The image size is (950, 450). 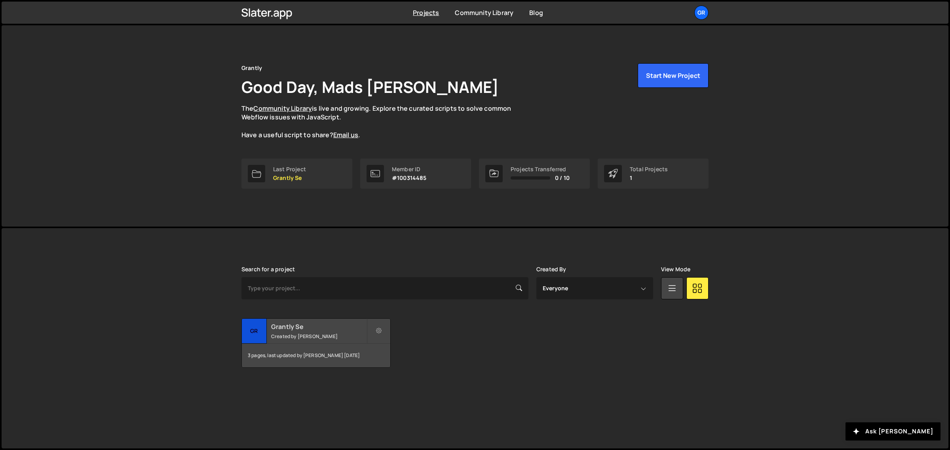 I want to click on p: 1, so click(x=649, y=178).